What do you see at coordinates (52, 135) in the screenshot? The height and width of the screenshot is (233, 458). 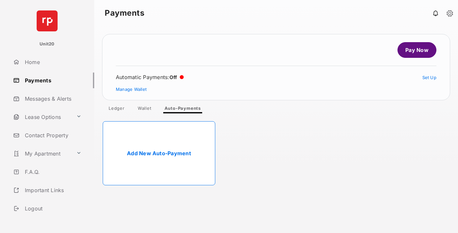 I see `a: Contact Property` at bounding box center [52, 135].